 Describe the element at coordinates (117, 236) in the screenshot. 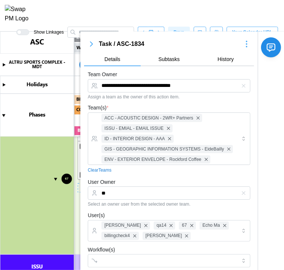

I see `span: billingcheck4` at that location.